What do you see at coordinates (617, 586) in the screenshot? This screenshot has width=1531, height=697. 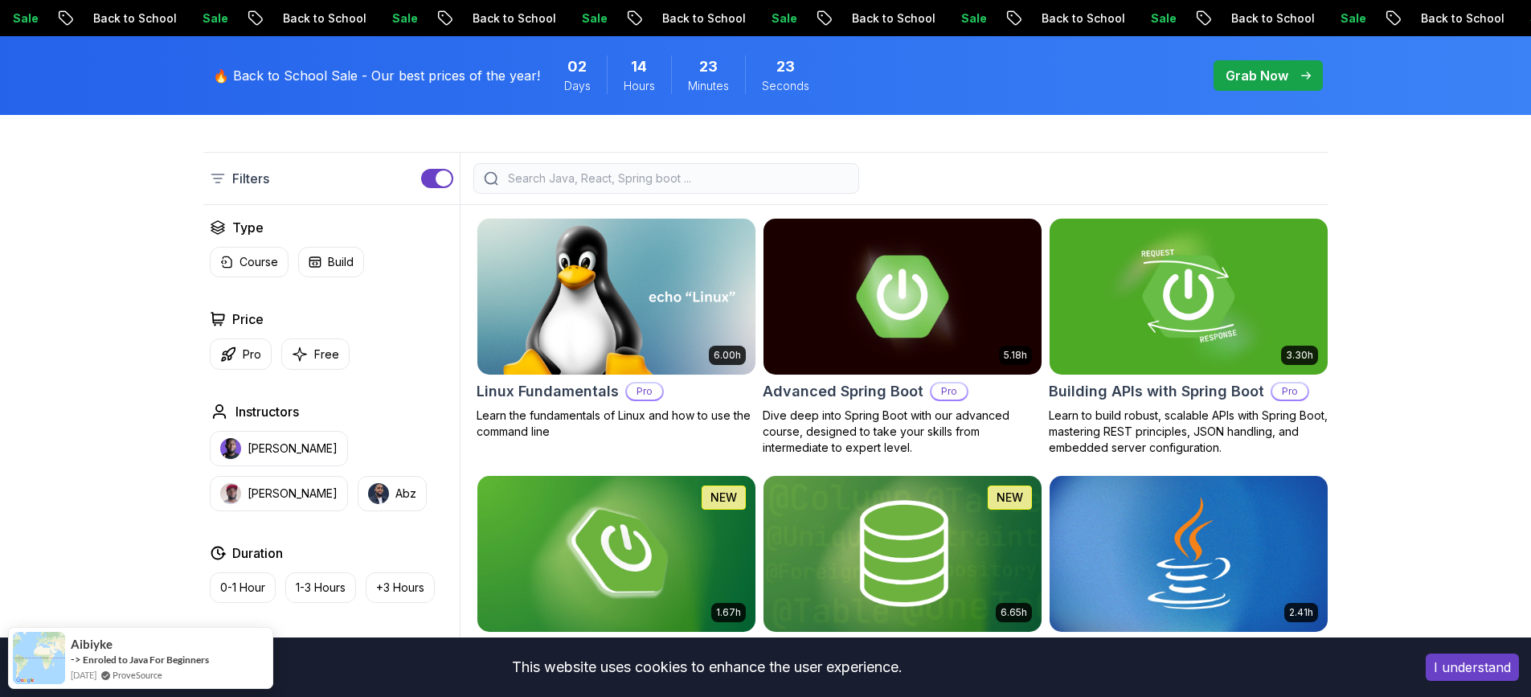 I see `a: Spring Boot for Beginners card1.67hNEWSpring Boot for BeginnersBuild a CRUD API with Spring Boot ...` at bounding box center [617, 586].